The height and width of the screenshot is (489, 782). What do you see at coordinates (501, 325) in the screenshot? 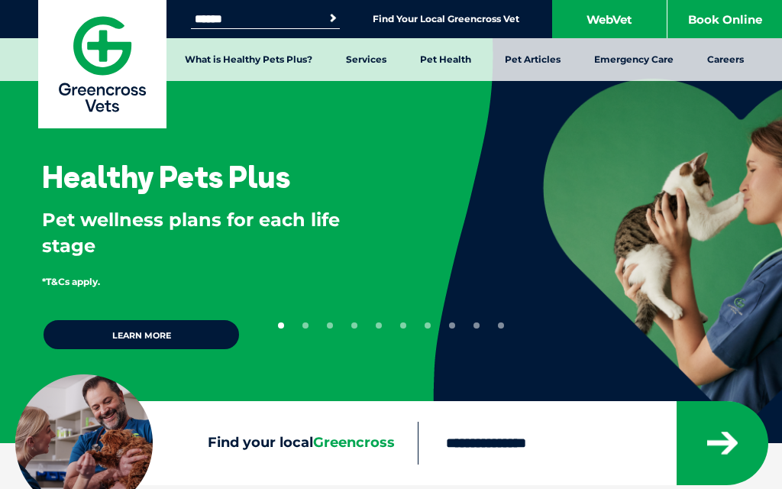
I see `button: 10 of 10` at bounding box center [501, 325].